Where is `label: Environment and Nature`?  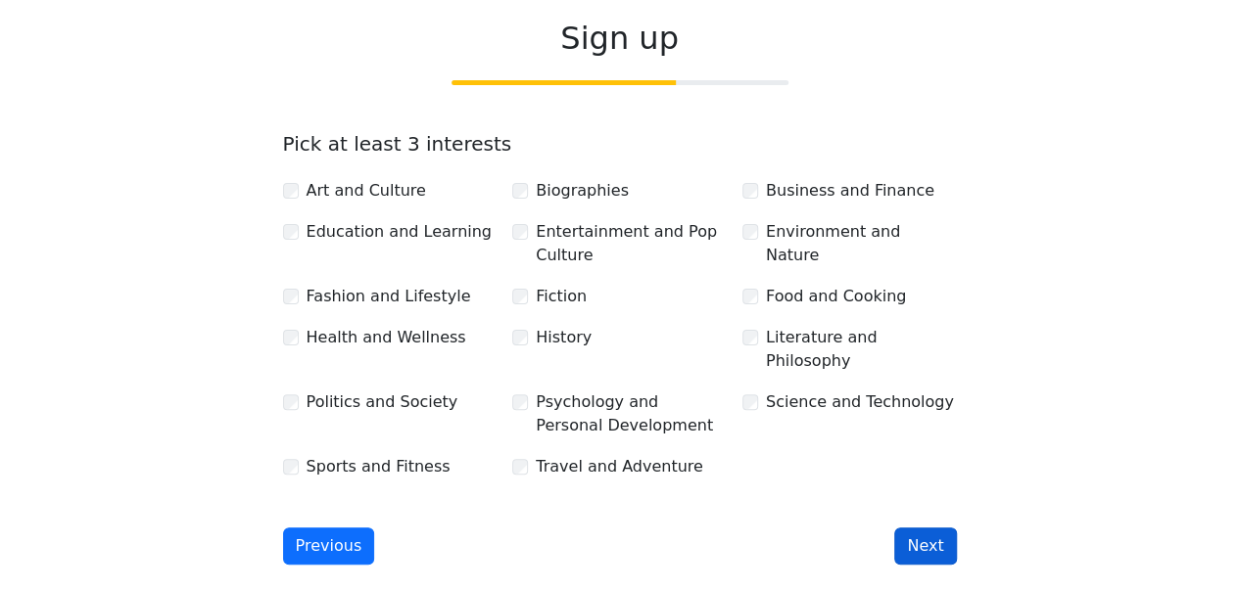 label: Environment and Nature is located at coordinates (861, 244).